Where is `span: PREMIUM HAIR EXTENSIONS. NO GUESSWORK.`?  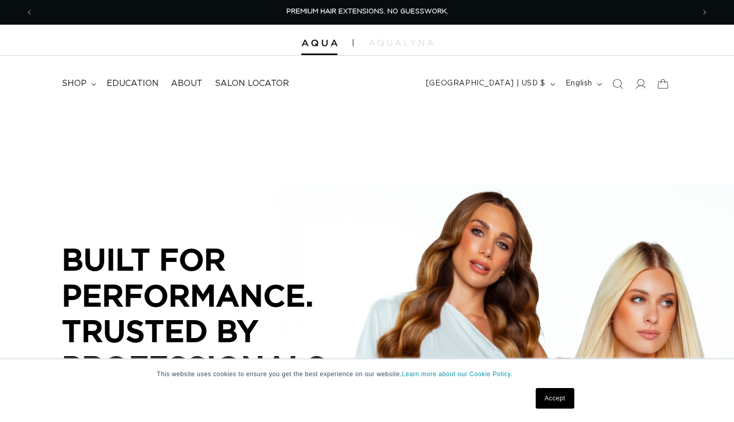 span: PREMIUM HAIR EXTENSIONS. NO GUESSWORK. is located at coordinates (367, 11).